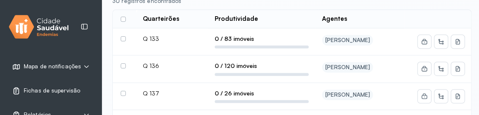 The image size is (479, 115). I want to click on div: Produtividade, so click(236, 19).